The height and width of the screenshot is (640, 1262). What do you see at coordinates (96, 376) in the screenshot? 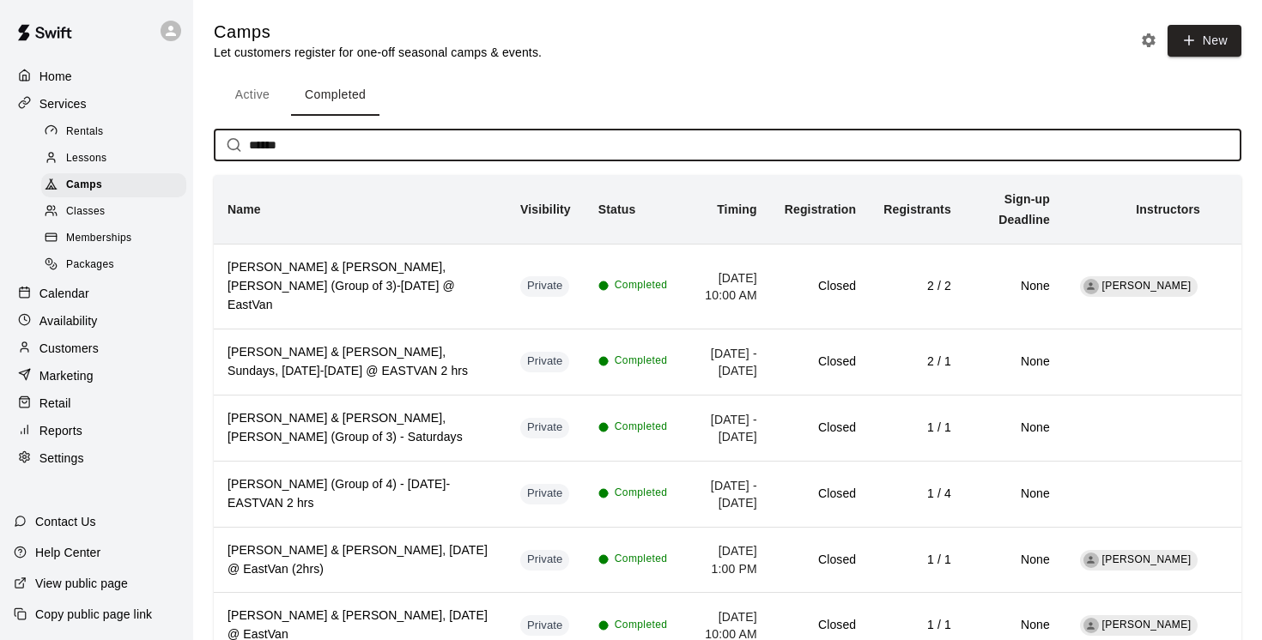
I see `div: Marketing` at bounding box center [96, 376].